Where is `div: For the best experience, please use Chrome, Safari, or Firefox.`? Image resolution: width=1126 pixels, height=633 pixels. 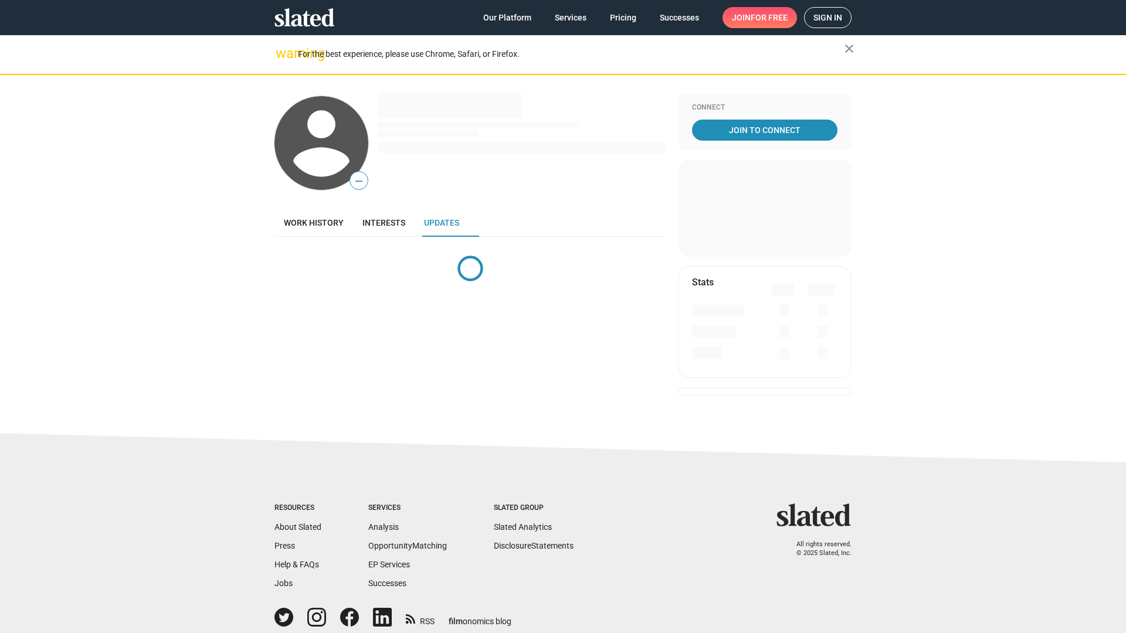
div: For the best experience, please use Chrome, Safari, or Firefox. is located at coordinates (571, 54).